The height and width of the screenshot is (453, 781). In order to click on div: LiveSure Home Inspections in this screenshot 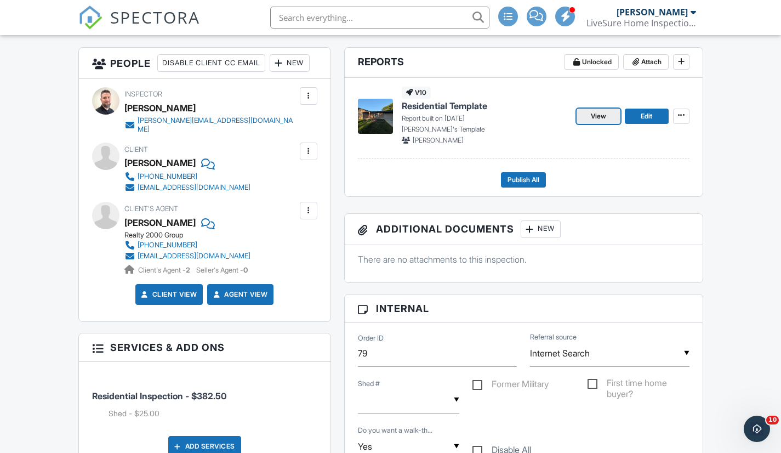, I will do `click(641, 23)`.